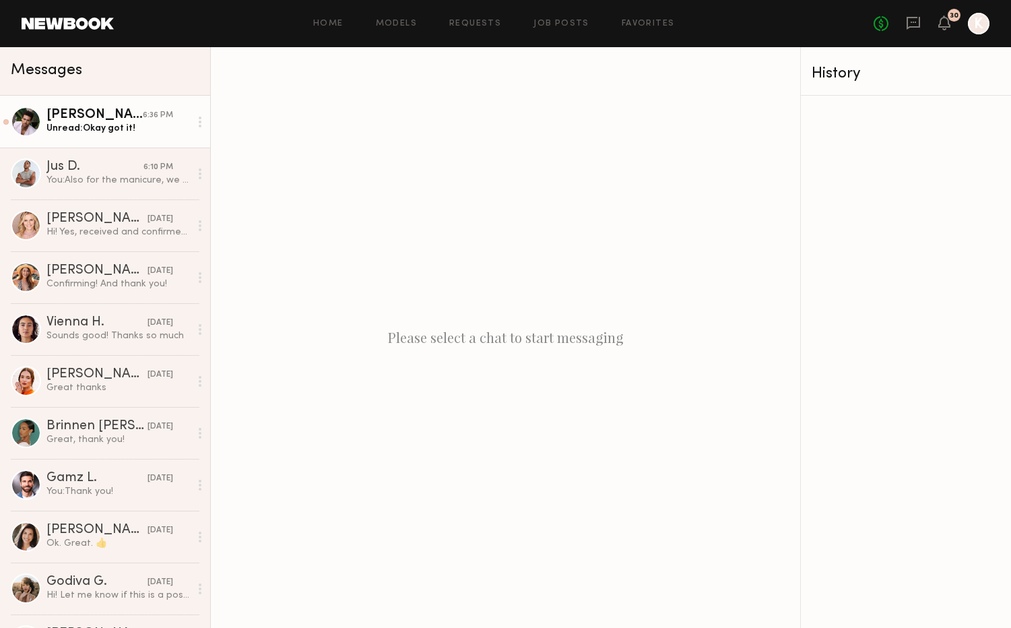 This screenshot has height=628, width=1011. I want to click on div: Hi! Yes, received and confirmed. Yes, that sounds good regarding overtime. Thank you!, so click(118, 232).